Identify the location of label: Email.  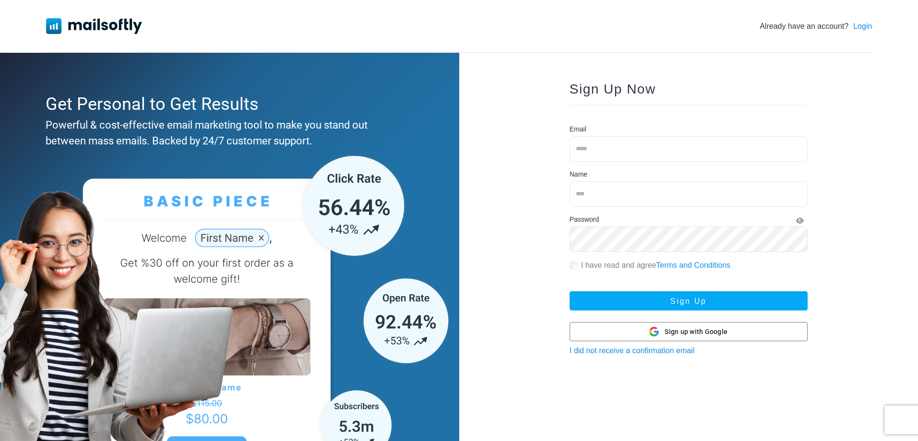
(578, 129).